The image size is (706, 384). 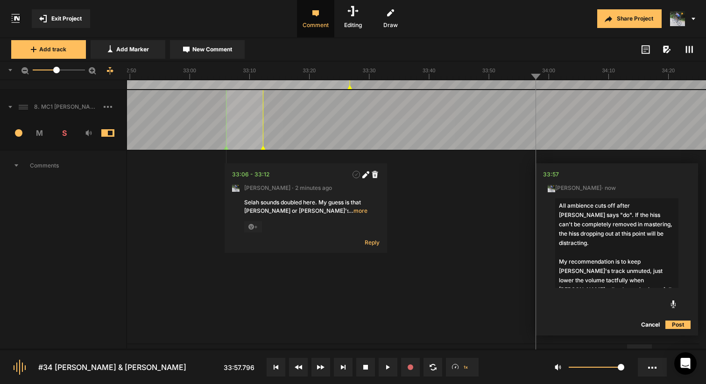 I want to click on span: M, so click(x=40, y=133).